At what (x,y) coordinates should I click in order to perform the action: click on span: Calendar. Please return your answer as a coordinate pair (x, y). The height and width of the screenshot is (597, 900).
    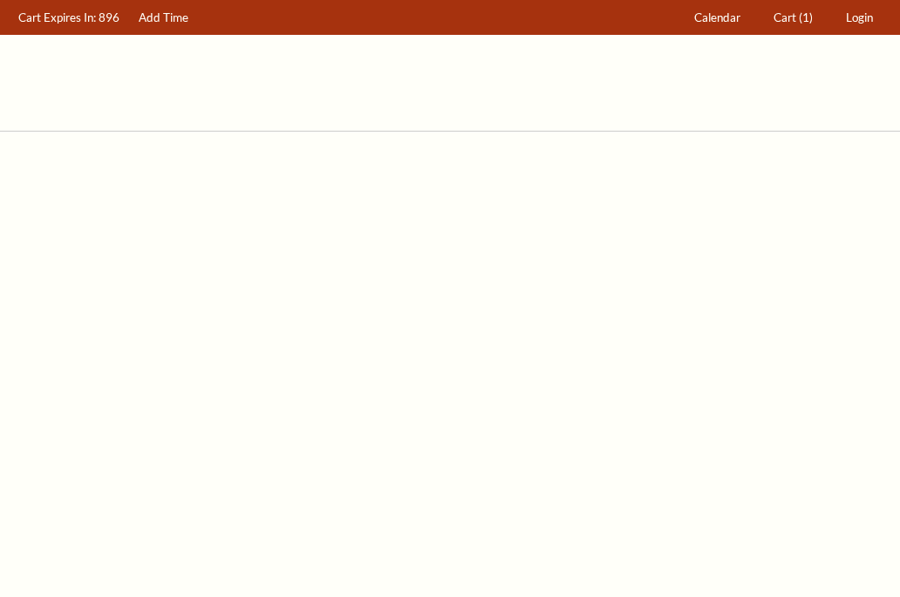
    Looking at the image, I should click on (716, 17).